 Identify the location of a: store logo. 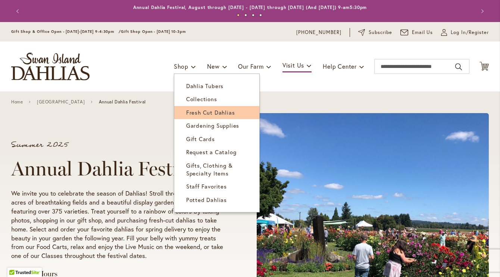
(50, 66).